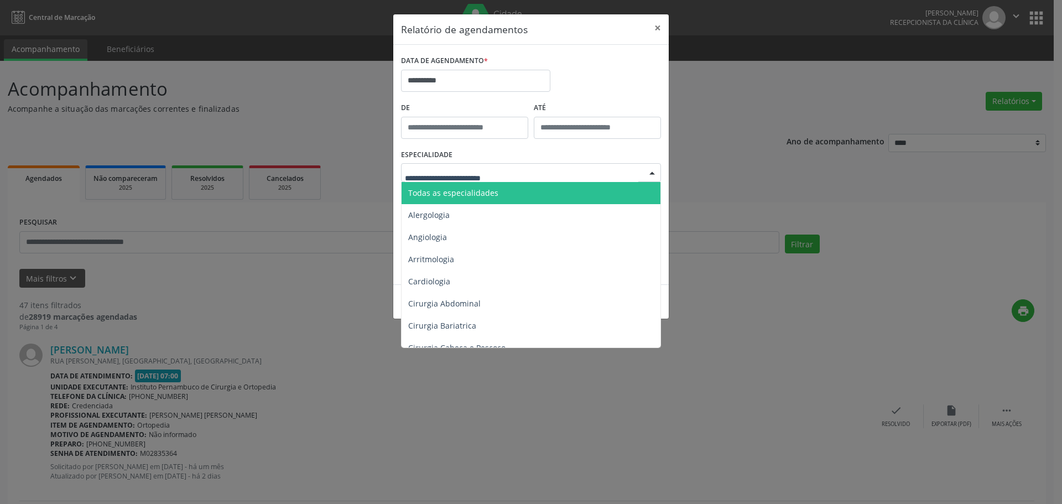  Describe the element at coordinates (444, 61) in the screenshot. I see `label: DATA DE AGENDAMENTO` at that location.